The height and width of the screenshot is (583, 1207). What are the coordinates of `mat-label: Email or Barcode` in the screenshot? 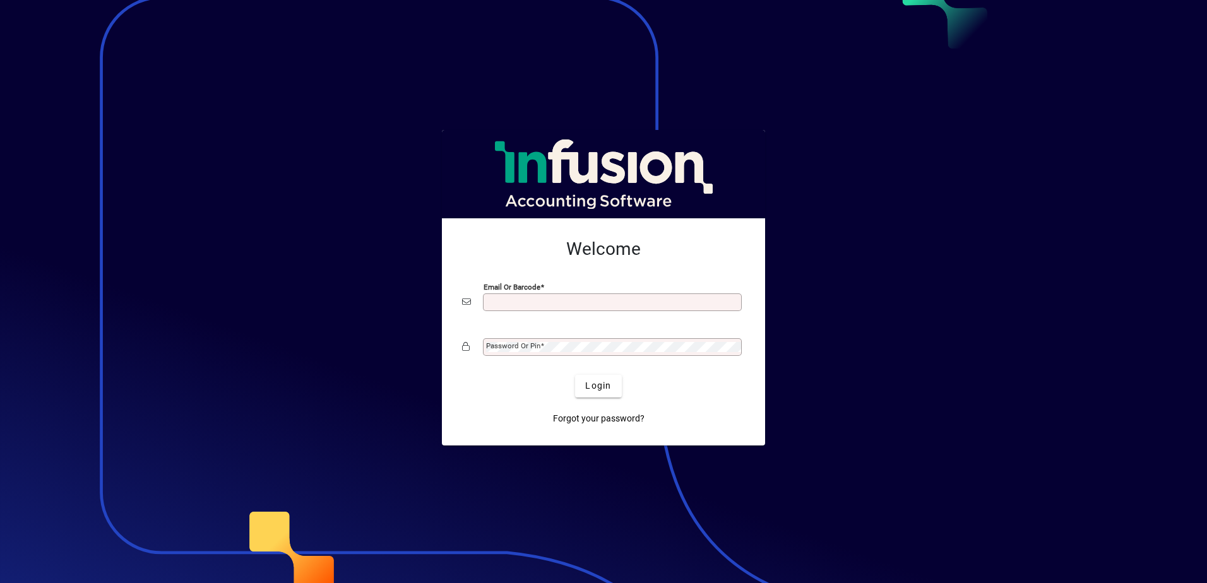 It's located at (512, 287).